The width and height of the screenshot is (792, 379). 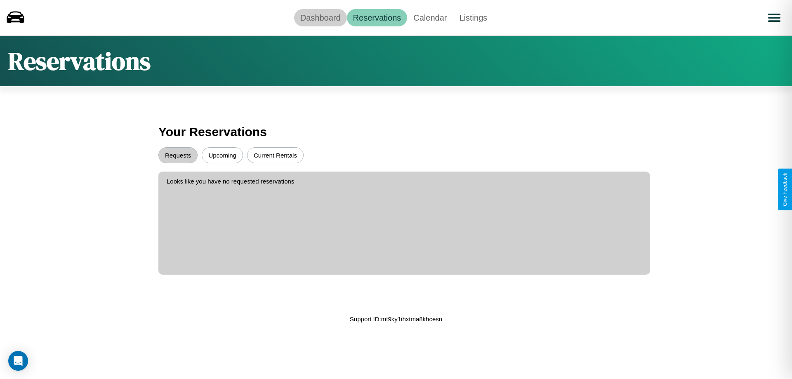 I want to click on a: Dashboard, so click(x=321, y=18).